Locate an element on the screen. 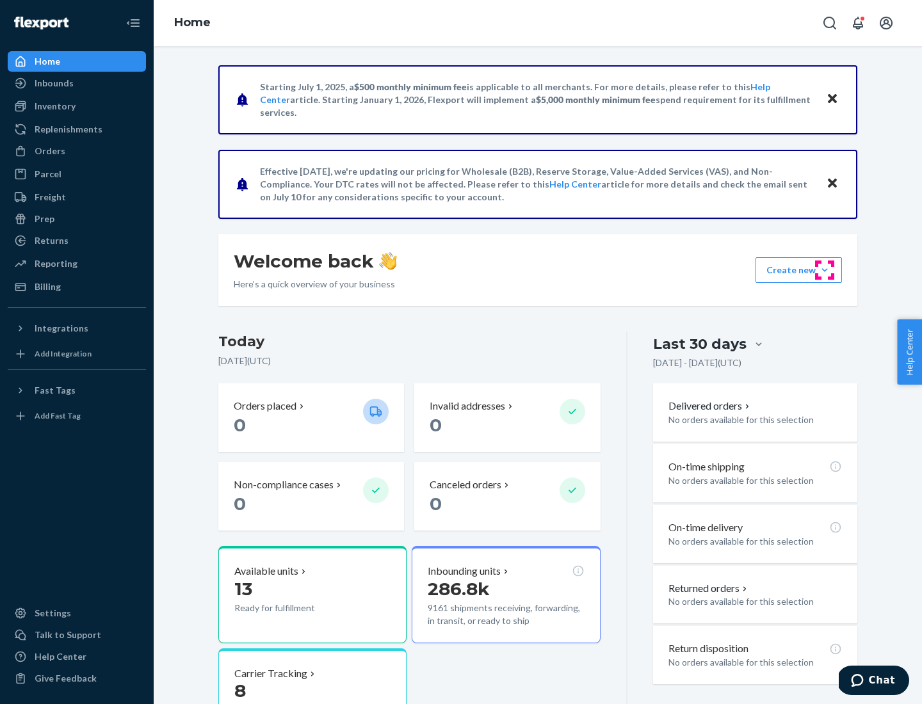 Image resolution: width=922 pixels, height=704 pixels. div: Talk to Support is located at coordinates (68, 635).